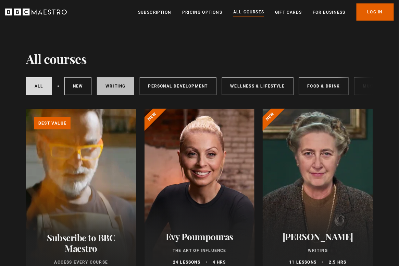 This screenshot has width=399, height=266. What do you see at coordinates (200, 250) in the screenshot?
I see `p: The Art of Influence` at bounding box center [200, 250].